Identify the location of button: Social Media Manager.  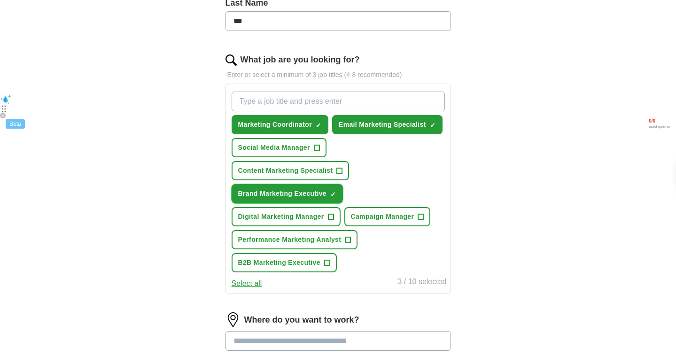
(279, 147).